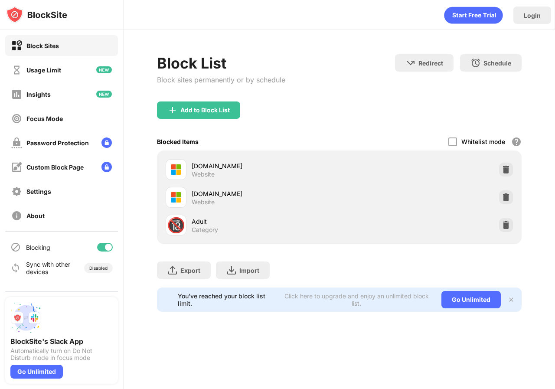 The height and width of the screenshot is (389, 555). I want to click on img: customize-block-page-off.svg, so click(16, 167).